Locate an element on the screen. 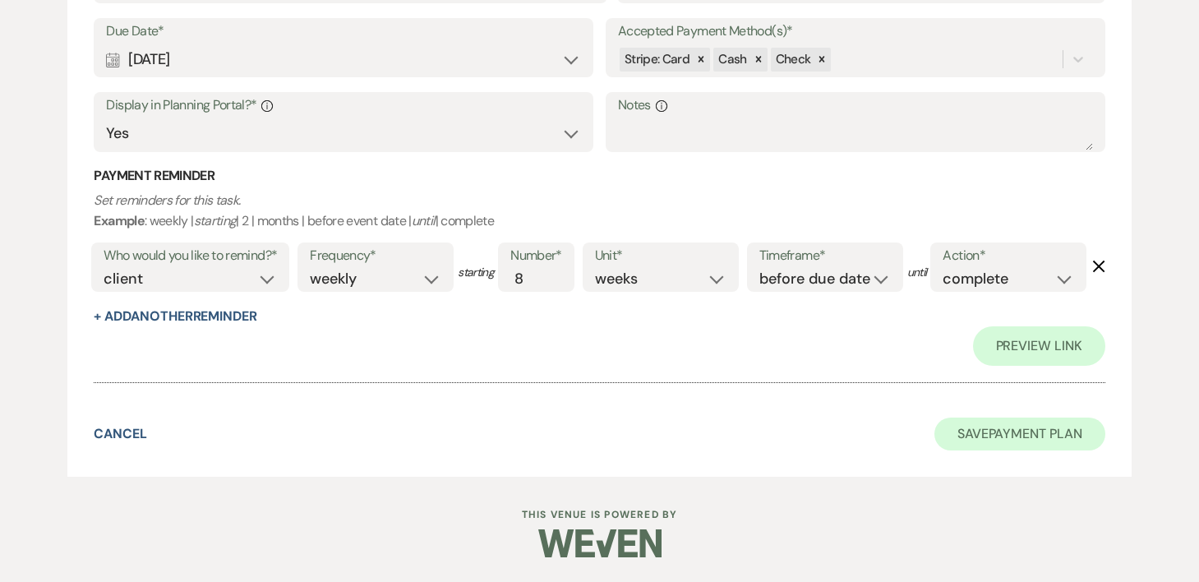  p: : weekly | | 2 | months | before event date | | complete is located at coordinates (599, 210).